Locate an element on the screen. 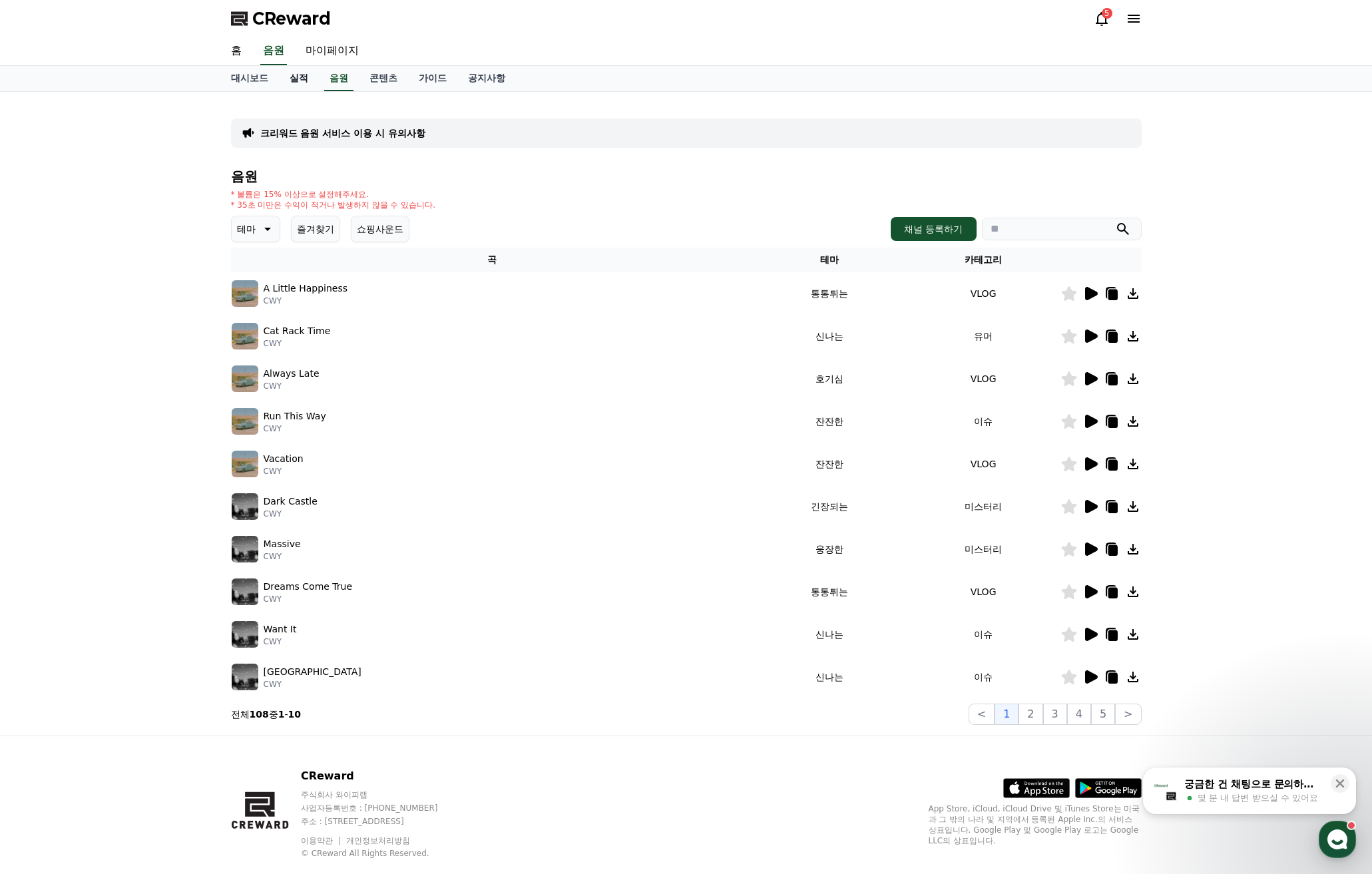 This screenshot has height=874, width=1372. a: CReward is located at coordinates (281, 18).